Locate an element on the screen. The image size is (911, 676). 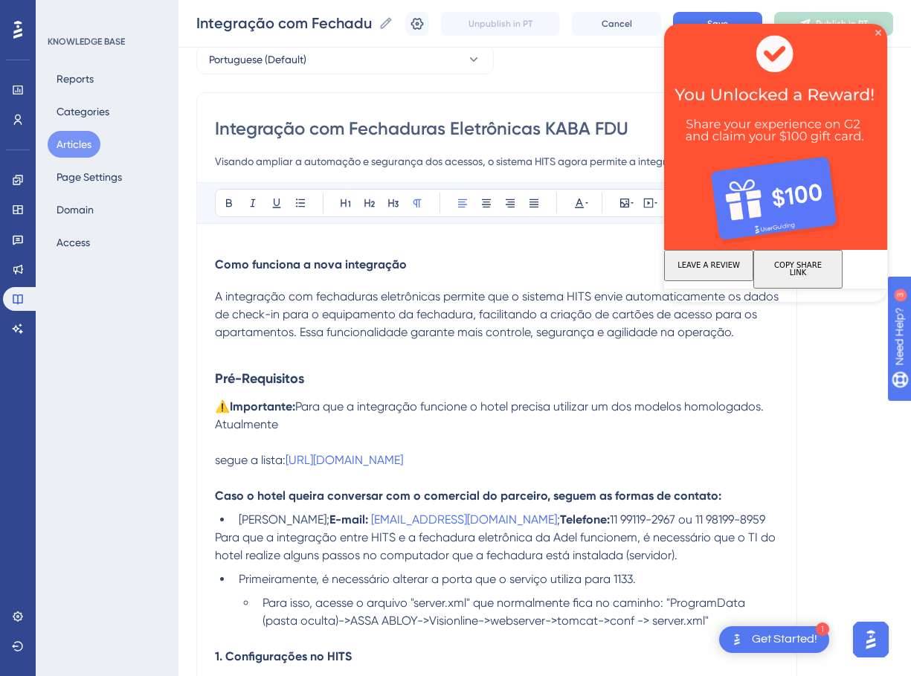
div: 3 is located at coordinates (106, 13).